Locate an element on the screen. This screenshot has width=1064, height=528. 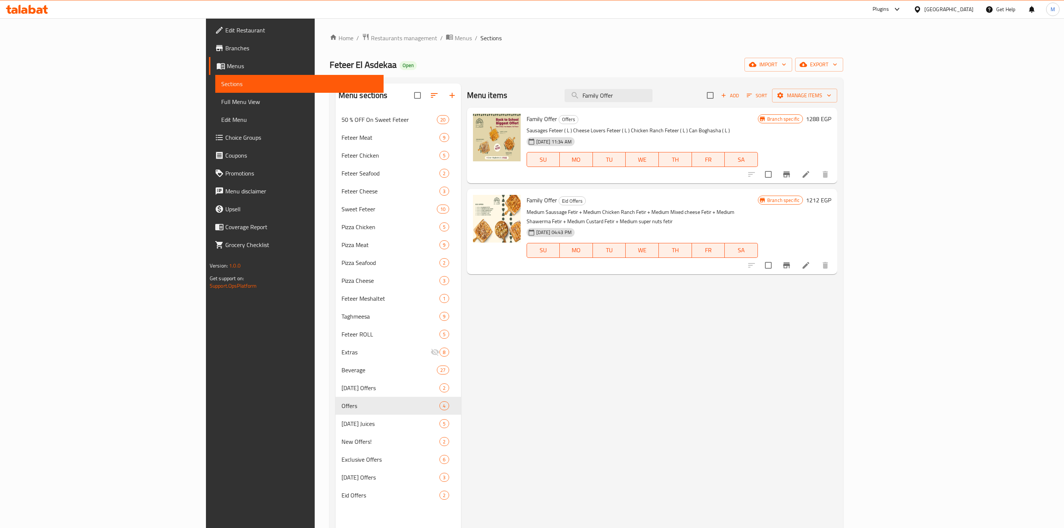
span: SU is located at coordinates (544, 159).